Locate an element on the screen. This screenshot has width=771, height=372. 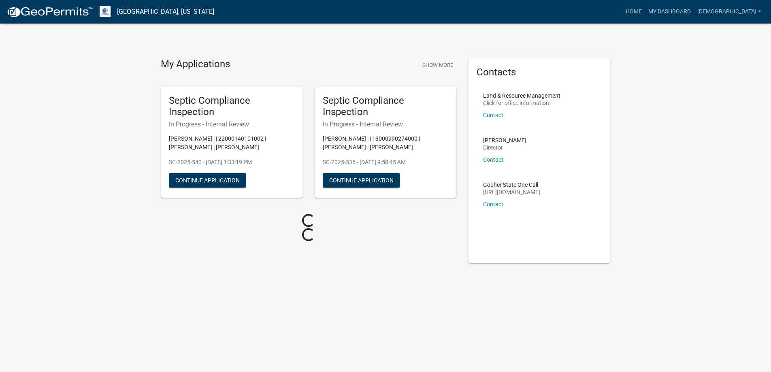
p: Click for office information: is located at coordinates (522, 103).